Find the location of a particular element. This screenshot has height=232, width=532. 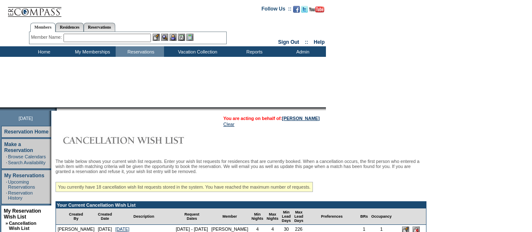

td: Home is located at coordinates (43, 51).